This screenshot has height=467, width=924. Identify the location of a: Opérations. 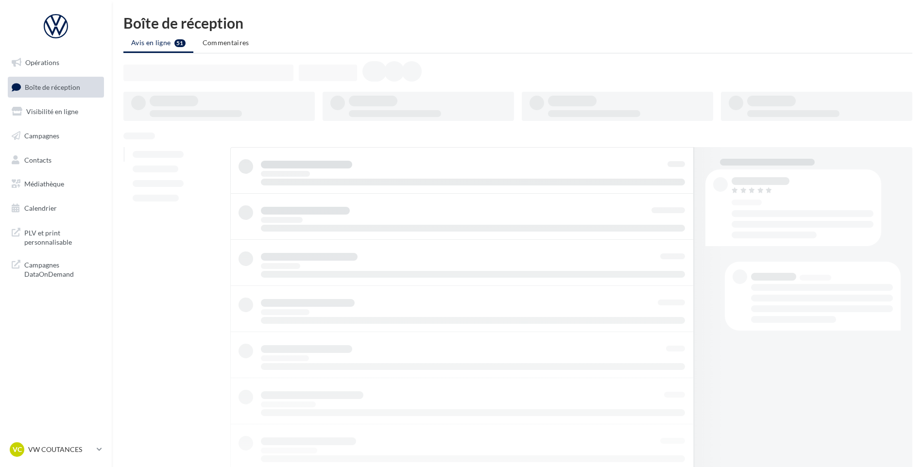
(56, 63).